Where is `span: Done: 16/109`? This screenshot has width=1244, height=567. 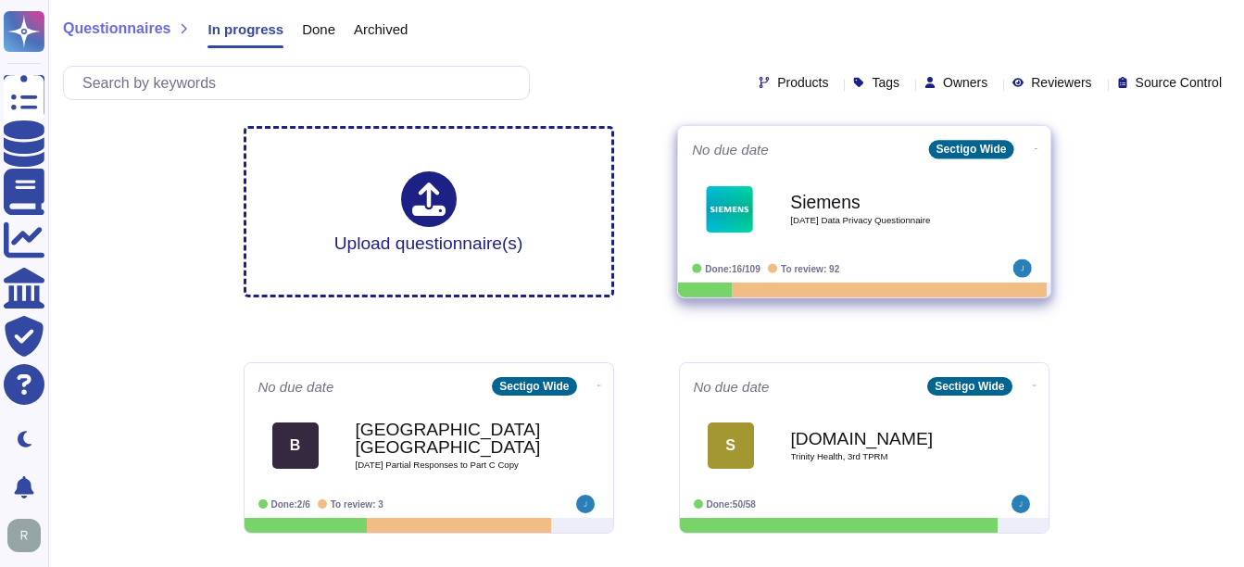 span: Done: 16/109 is located at coordinates (733, 268).